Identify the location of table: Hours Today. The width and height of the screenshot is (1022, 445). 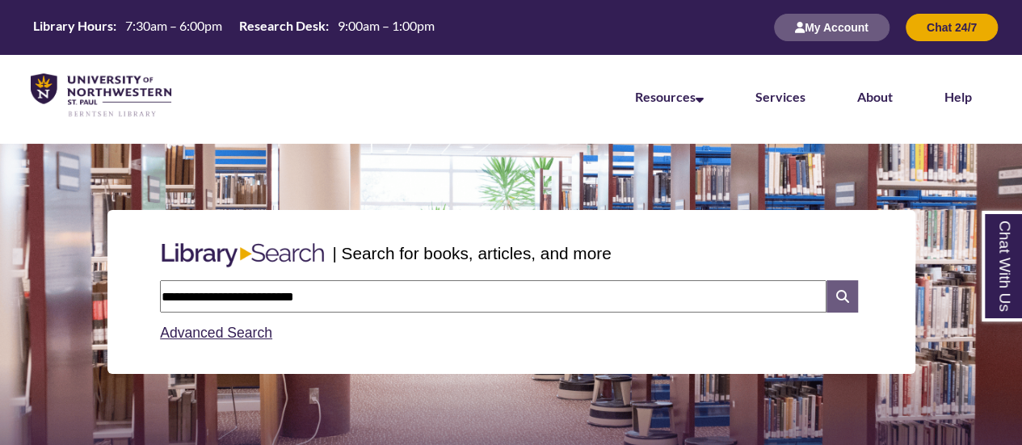
(233, 27).